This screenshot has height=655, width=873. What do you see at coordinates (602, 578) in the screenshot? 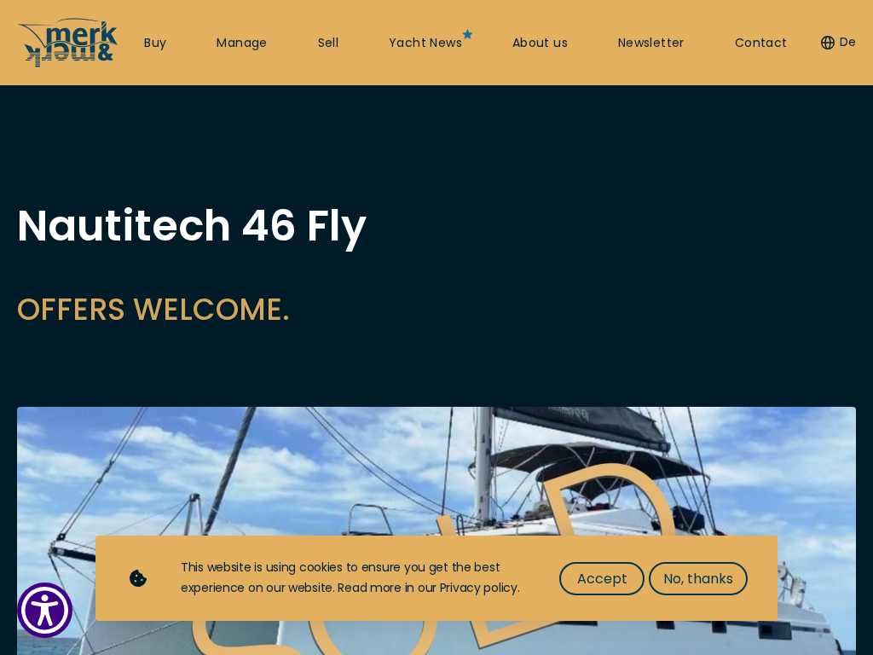
I see `span: Accept` at bounding box center [602, 578].